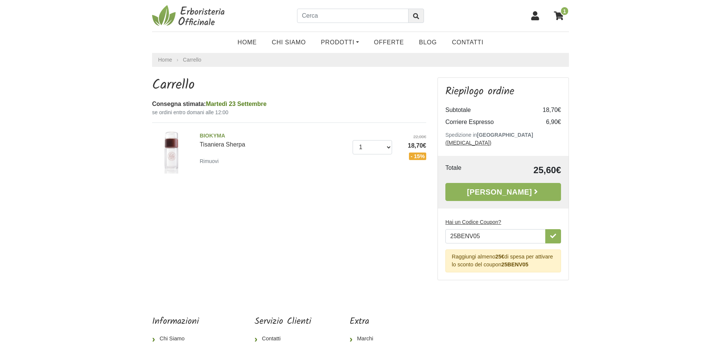 The image size is (721, 346). Describe the element at coordinates (500, 256) in the screenshot. I see `b: 25€` at that location.